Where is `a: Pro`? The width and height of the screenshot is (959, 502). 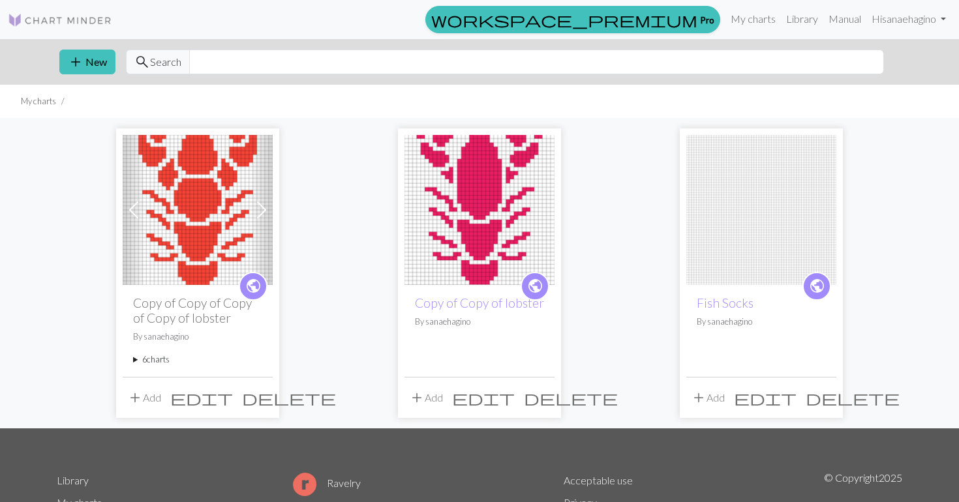 a: Pro is located at coordinates (573, 20).